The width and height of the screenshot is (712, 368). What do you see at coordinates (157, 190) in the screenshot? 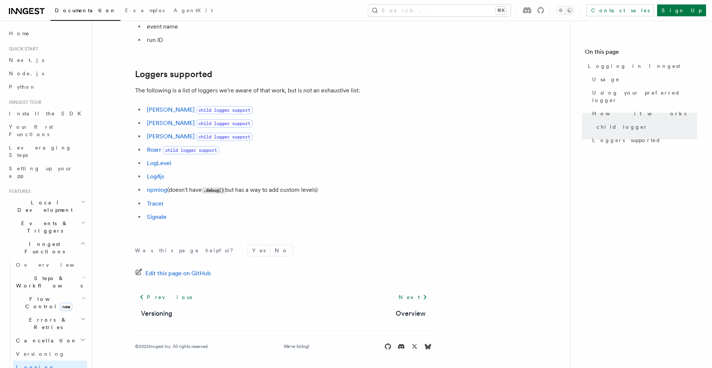
I see `a: npmlog` at bounding box center [157, 190].